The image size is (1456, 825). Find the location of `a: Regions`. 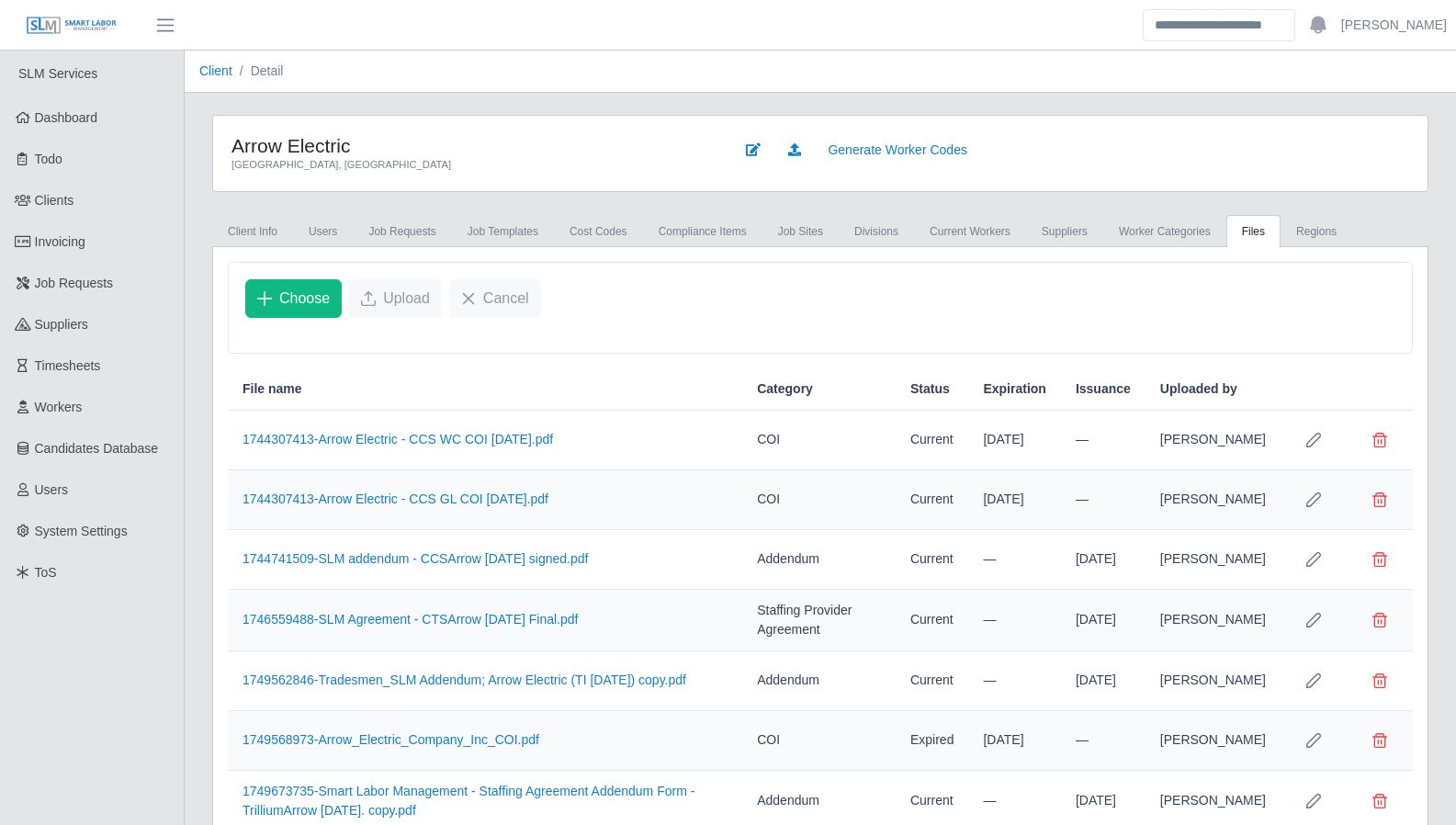

a: Regions is located at coordinates (1316, 232).